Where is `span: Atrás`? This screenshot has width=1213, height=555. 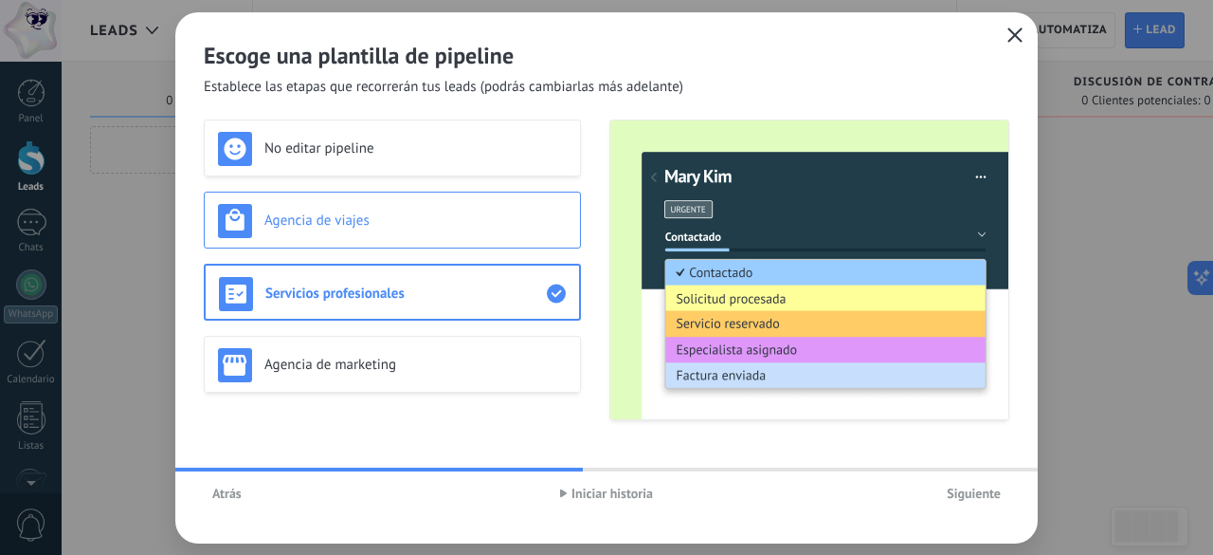
span: Atrás is located at coordinates (227, 493).